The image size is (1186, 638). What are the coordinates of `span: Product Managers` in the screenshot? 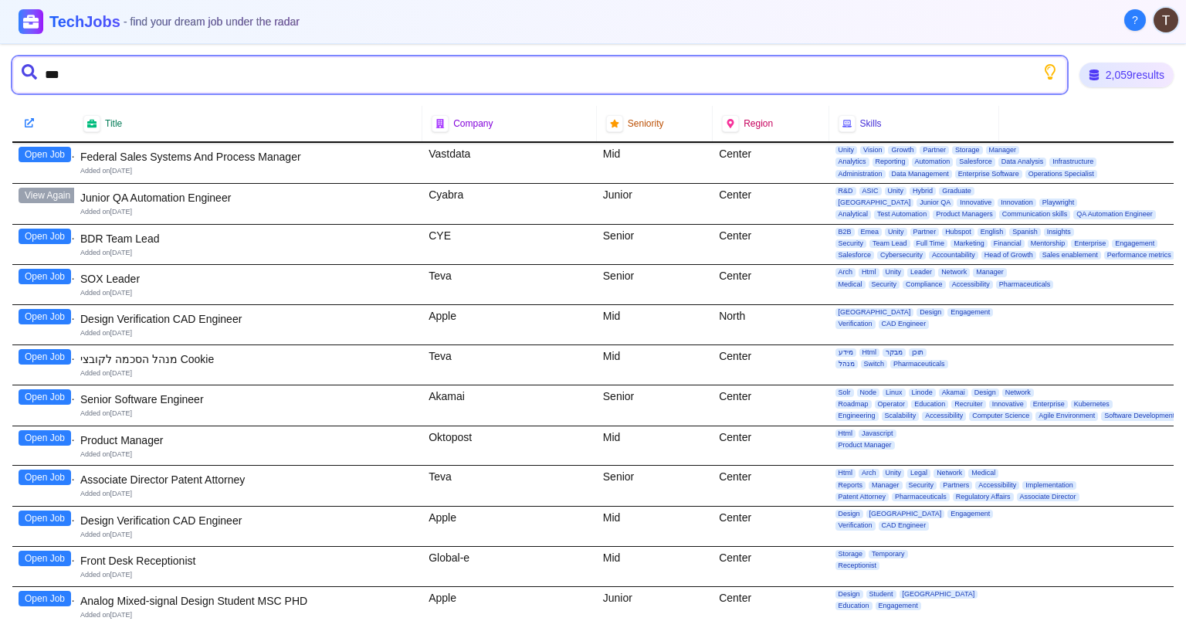 It's located at (964, 214).